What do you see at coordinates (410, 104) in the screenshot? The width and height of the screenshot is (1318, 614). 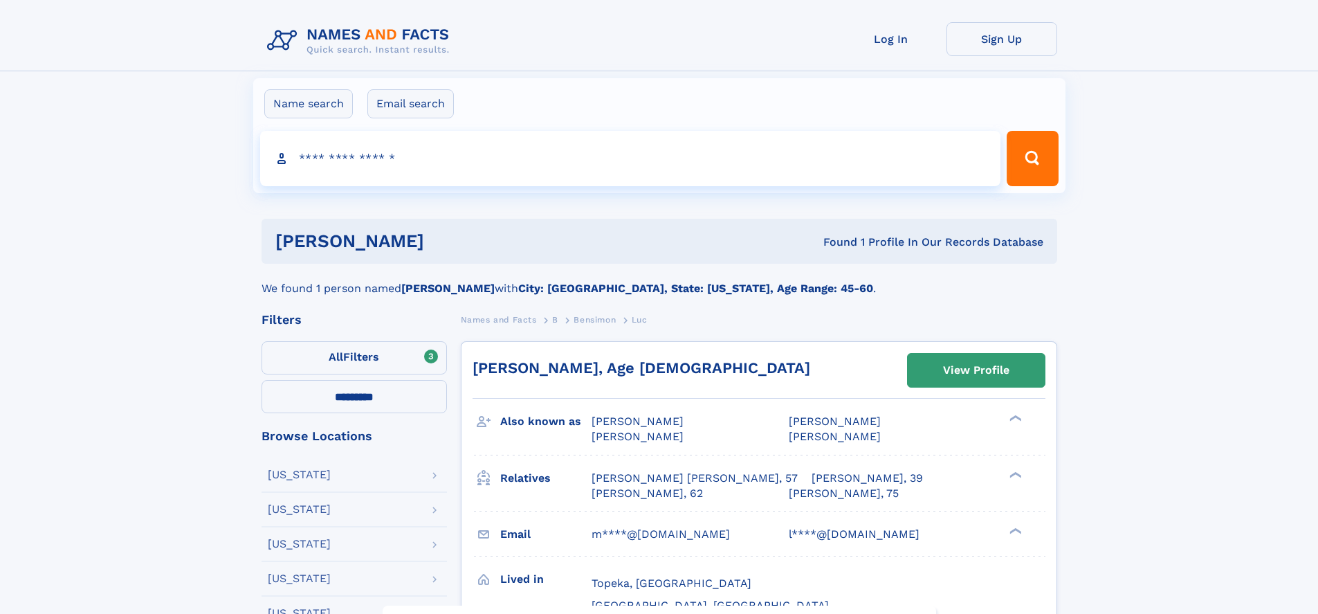 I see `label: Email search` at bounding box center [410, 104].